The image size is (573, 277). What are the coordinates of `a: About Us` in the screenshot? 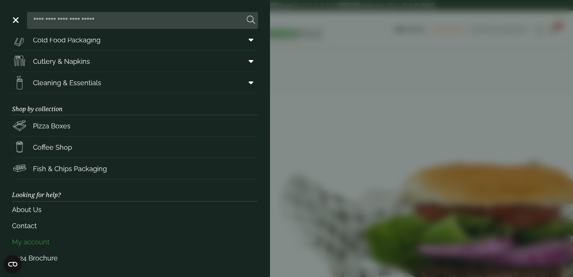 It's located at (135, 209).